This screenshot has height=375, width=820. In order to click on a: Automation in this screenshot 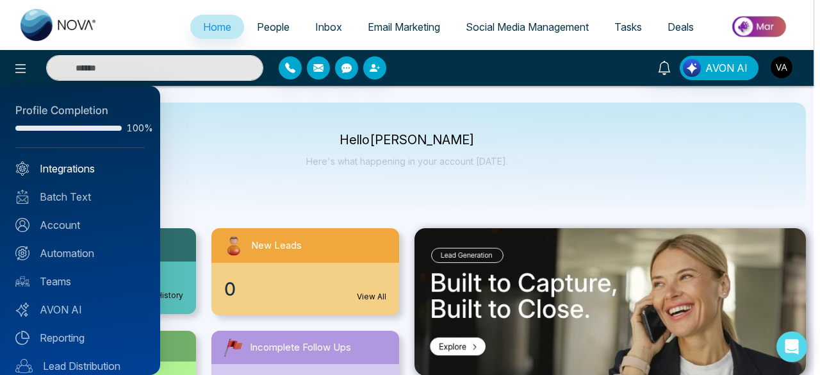, I will do `click(80, 253)`.